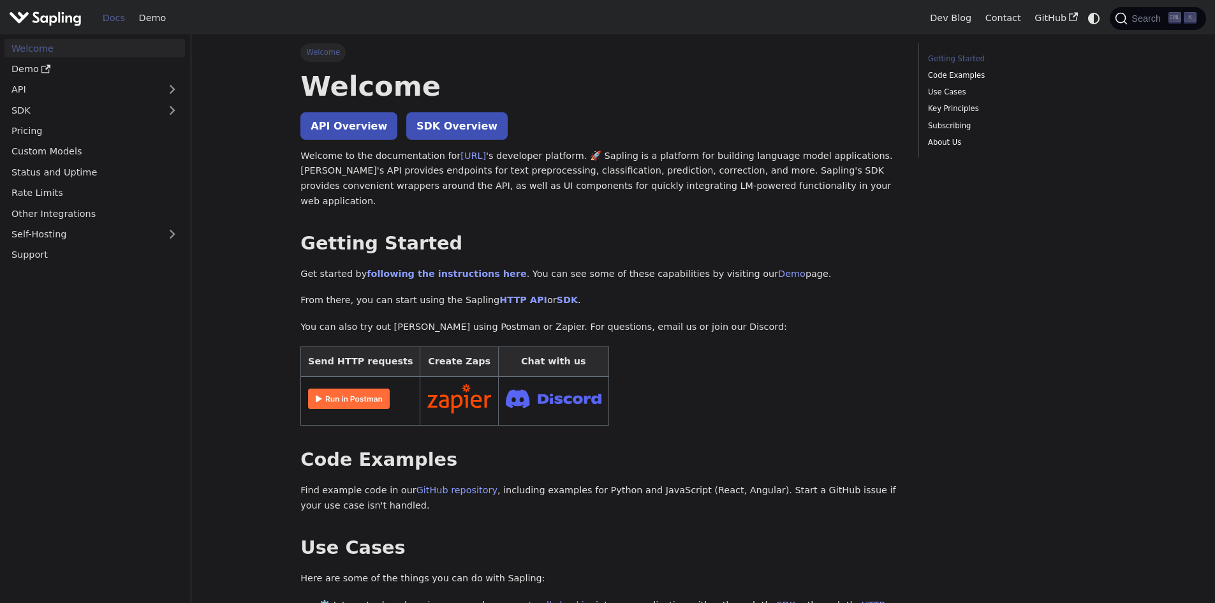  Describe the element at coordinates (114, 18) in the screenshot. I see `a: Docs` at that location.